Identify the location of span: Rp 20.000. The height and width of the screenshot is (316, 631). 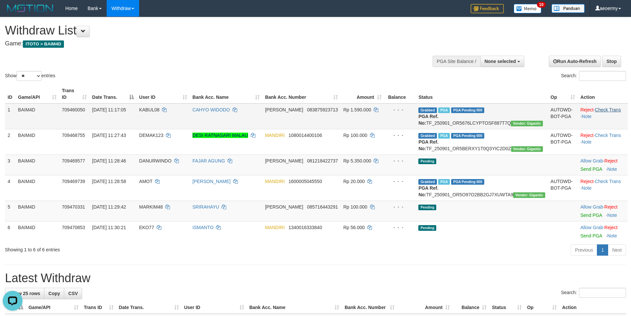
(354, 181).